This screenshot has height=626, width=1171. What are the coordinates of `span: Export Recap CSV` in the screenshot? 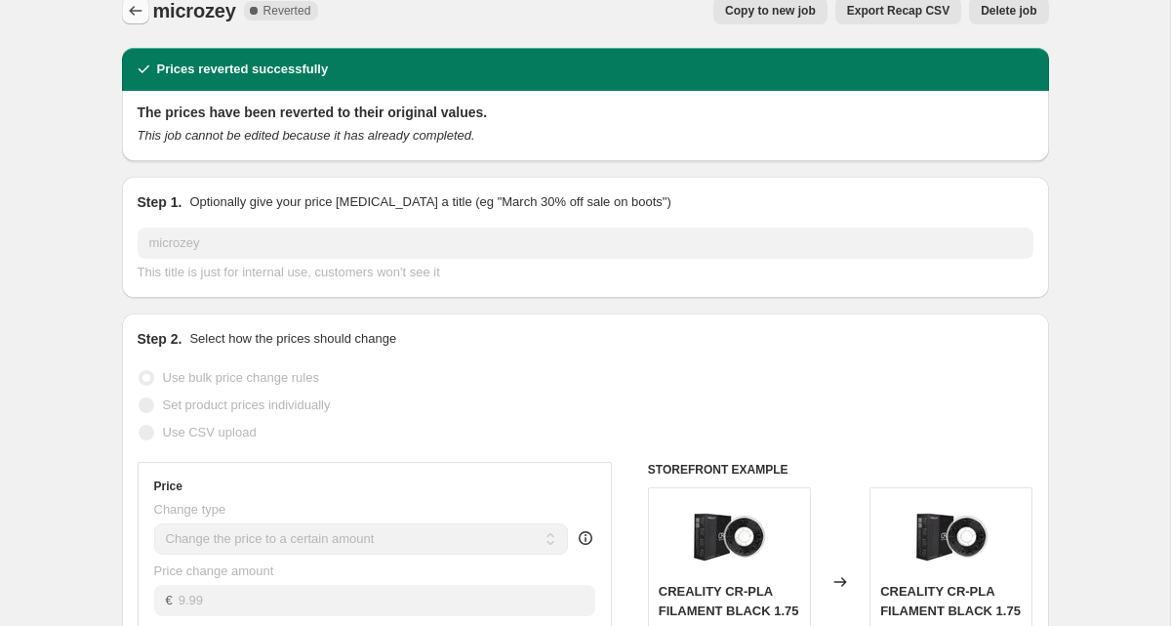 It's located at (898, 11).